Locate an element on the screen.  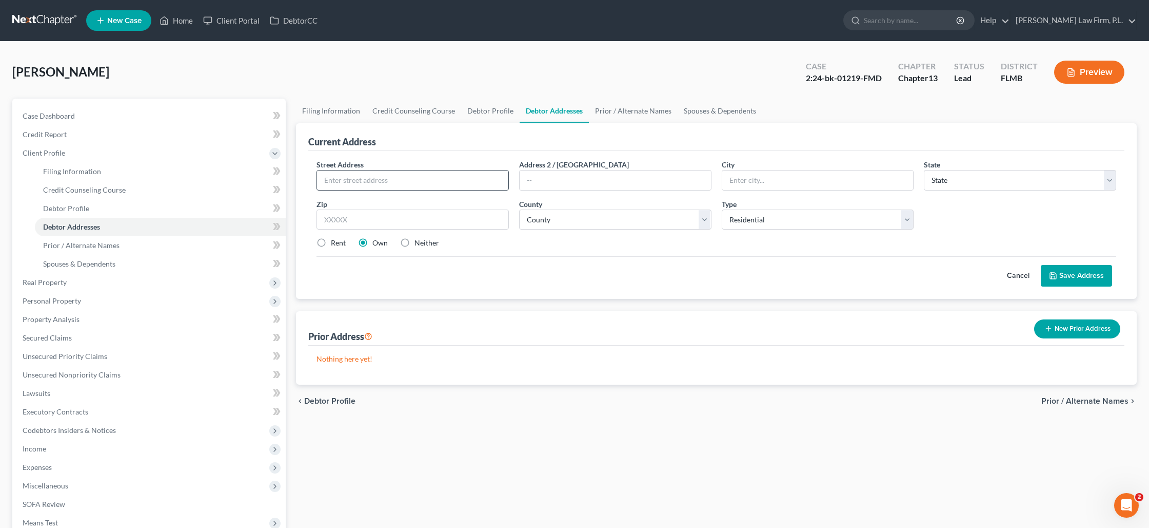
input: XXXXX is located at coordinates (413, 220).